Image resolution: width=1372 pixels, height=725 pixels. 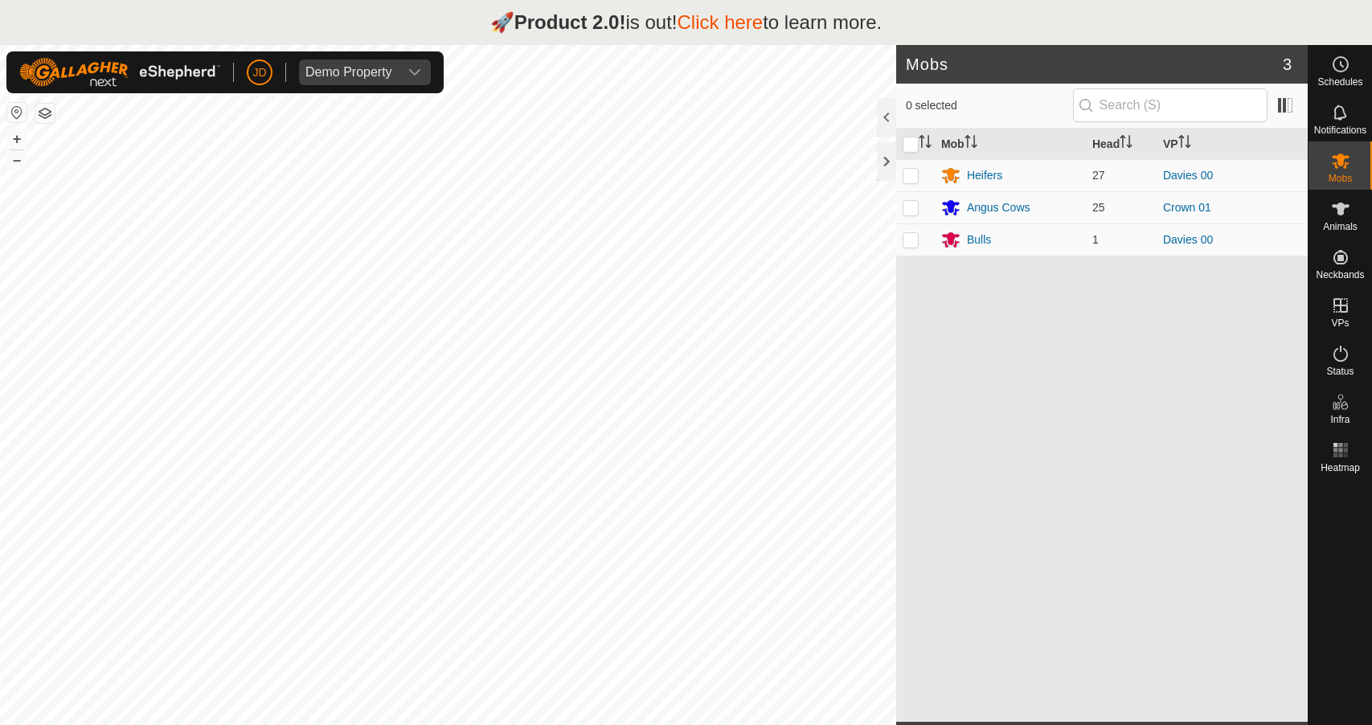 I want to click on input: Search (S), so click(x=1170, y=105).